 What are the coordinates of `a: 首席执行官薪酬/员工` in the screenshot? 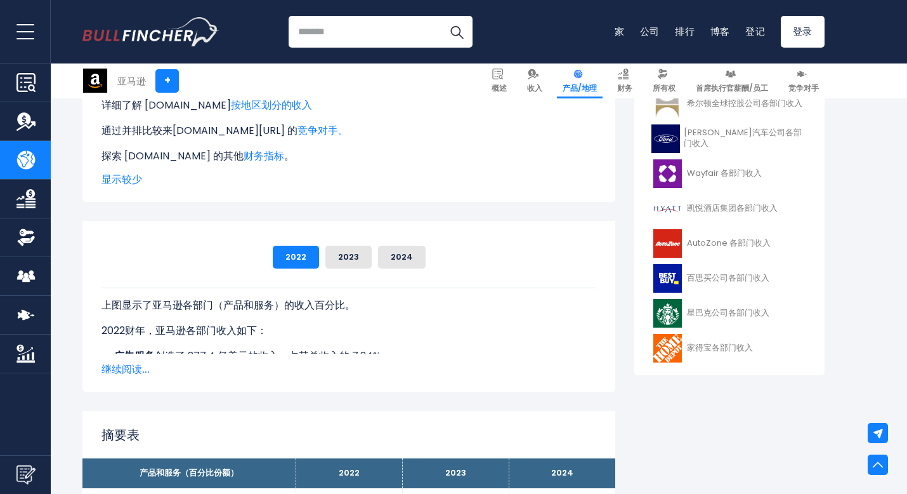 It's located at (732, 81).